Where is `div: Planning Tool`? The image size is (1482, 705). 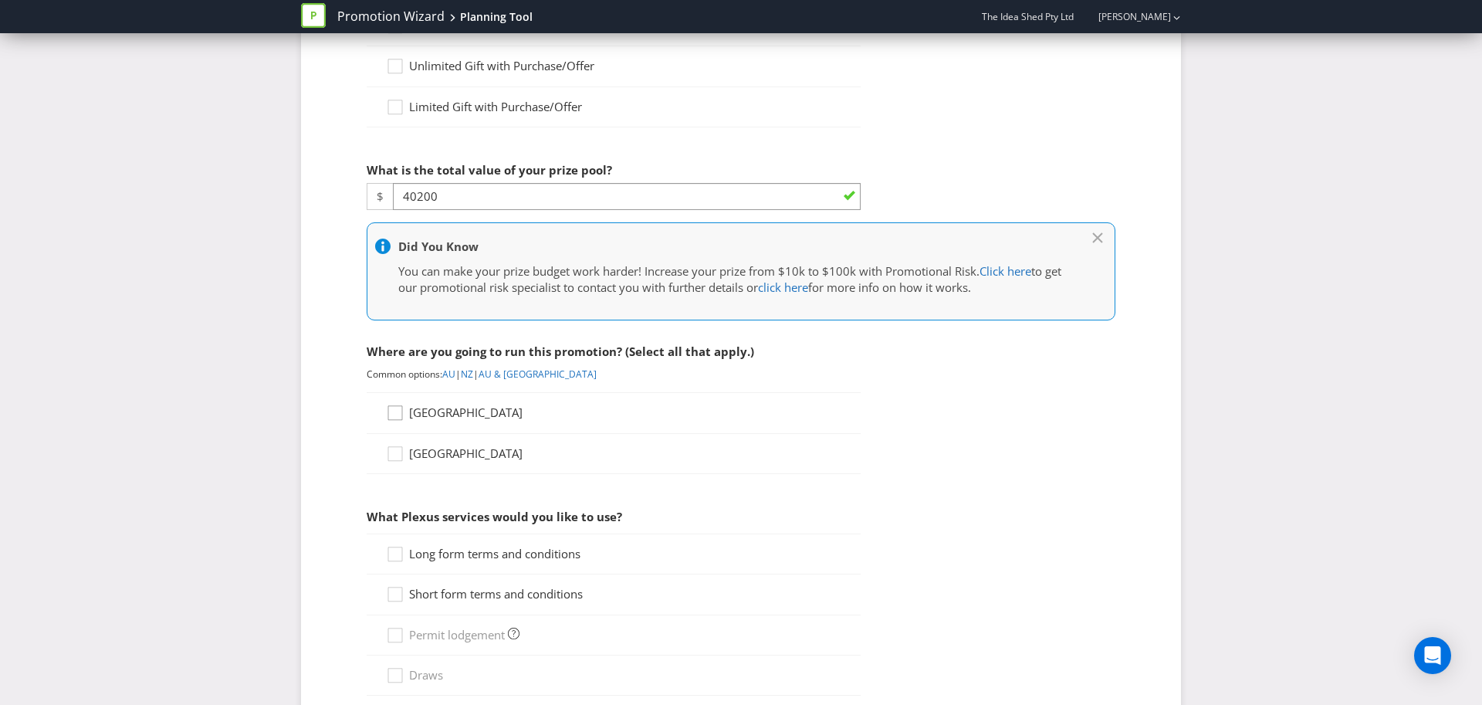
div: Planning Tool is located at coordinates (496, 17).